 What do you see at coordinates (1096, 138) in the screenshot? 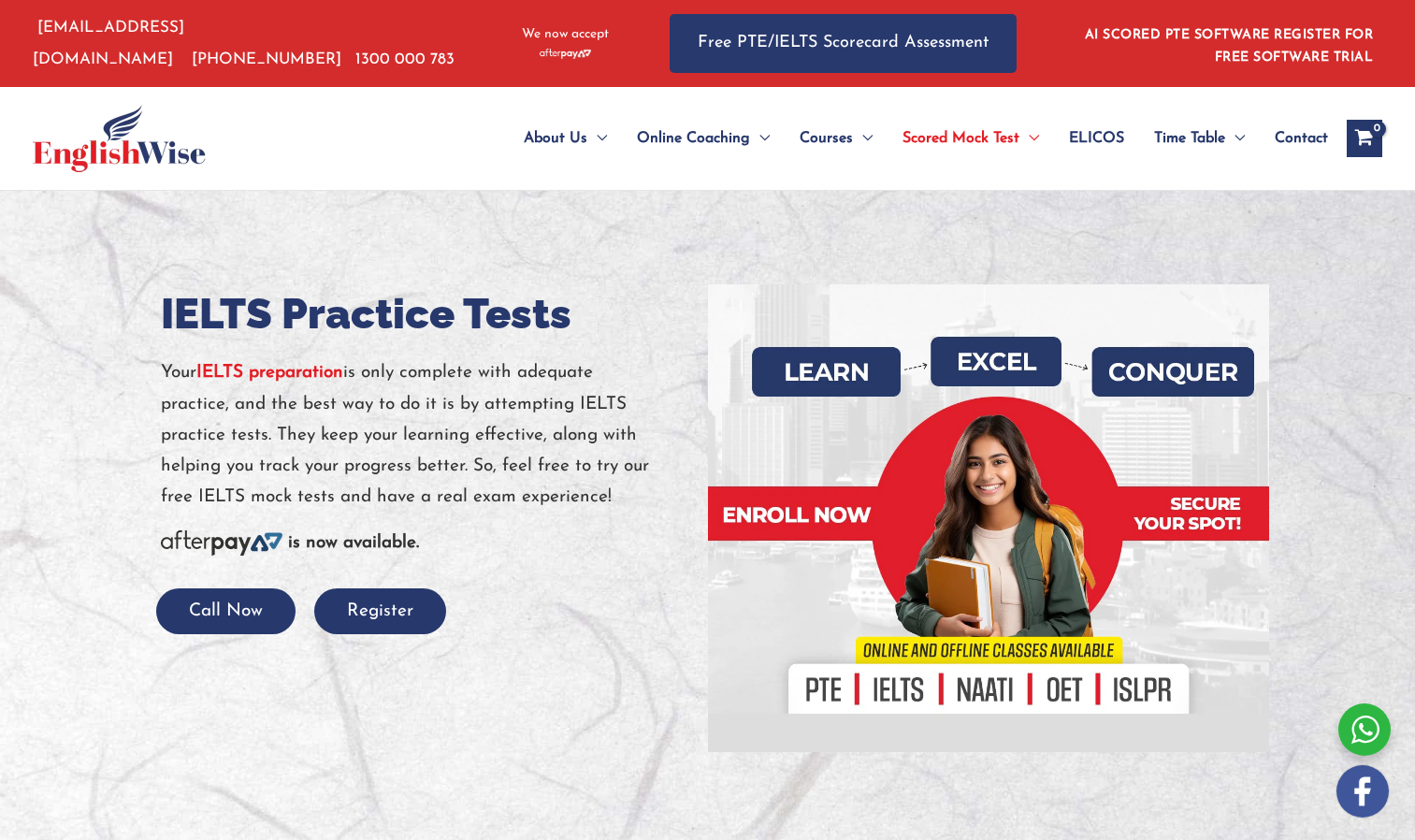
I see `span: ELICOS` at bounding box center [1096, 138].